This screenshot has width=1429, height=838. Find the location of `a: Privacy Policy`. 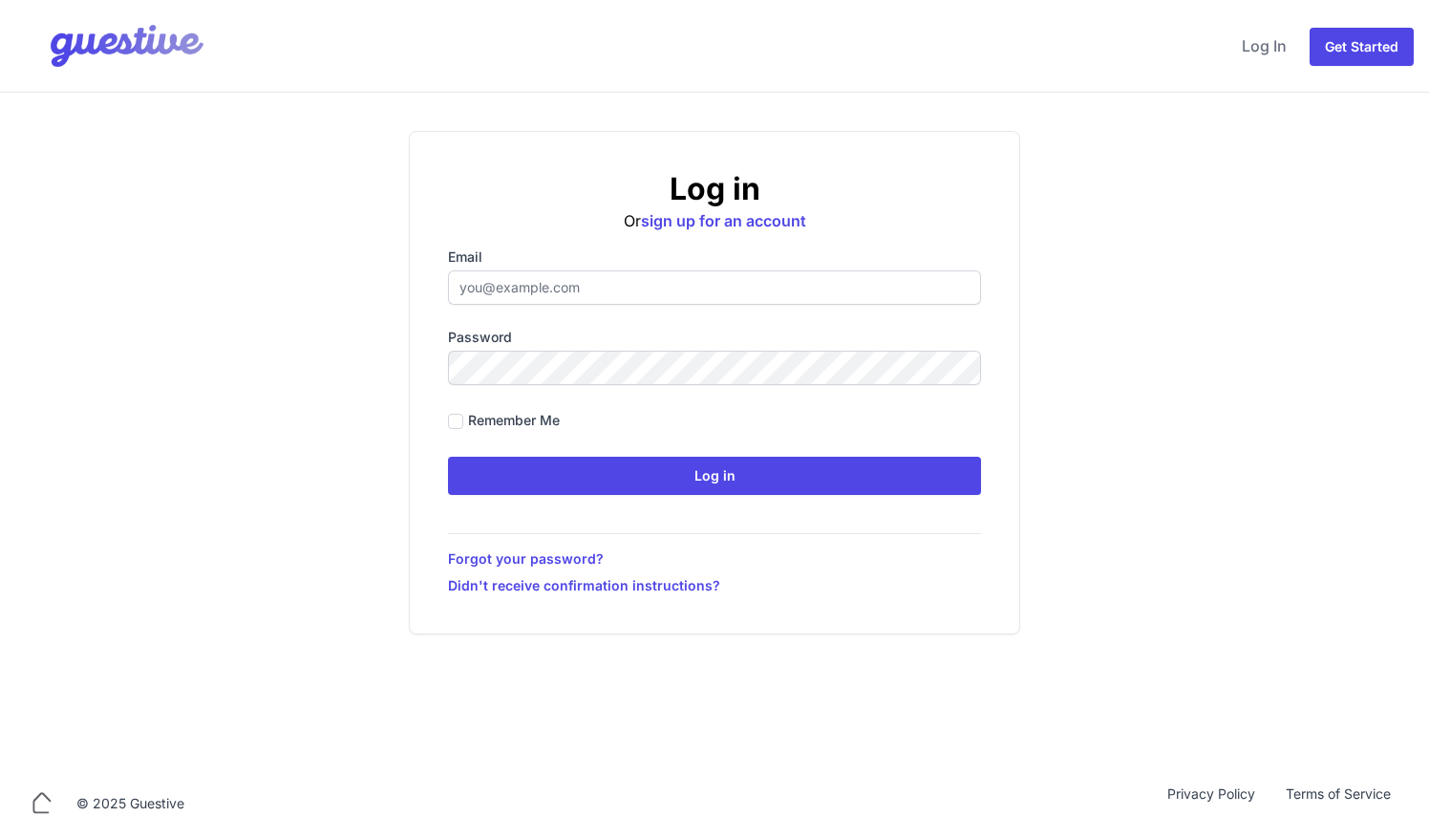

a: Privacy Policy is located at coordinates (1211, 803).